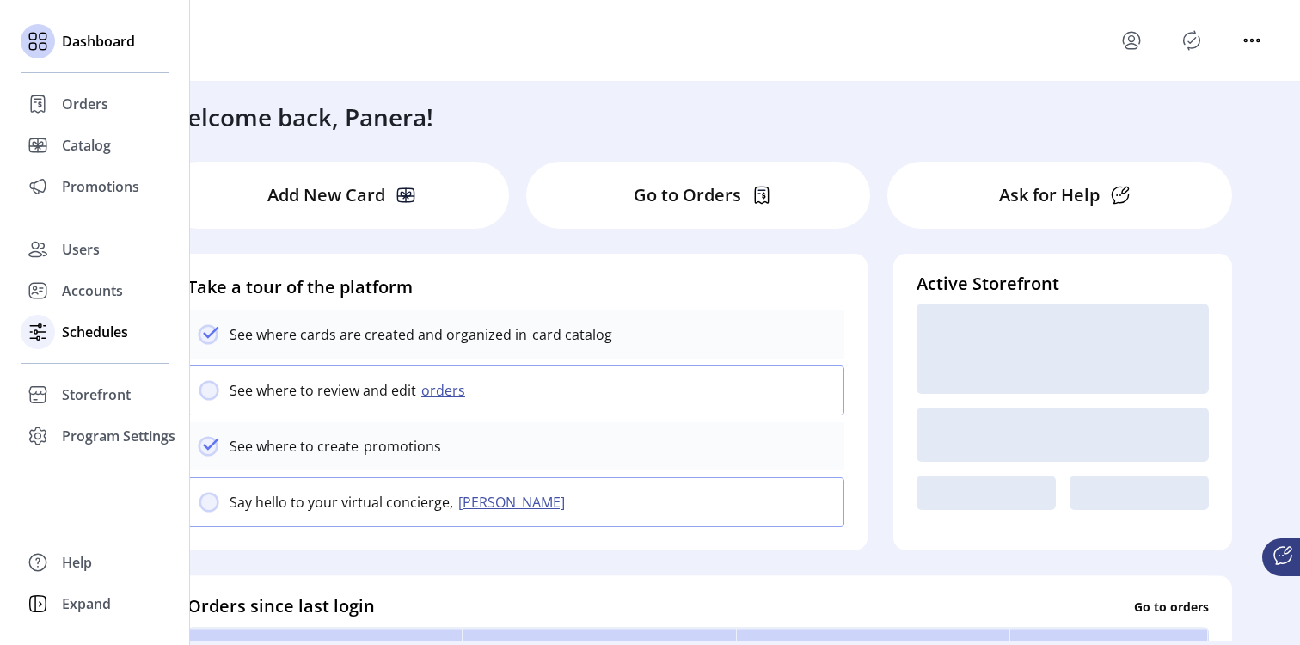 The width and height of the screenshot is (1300, 645). I want to click on p: card catalog, so click(569, 334).